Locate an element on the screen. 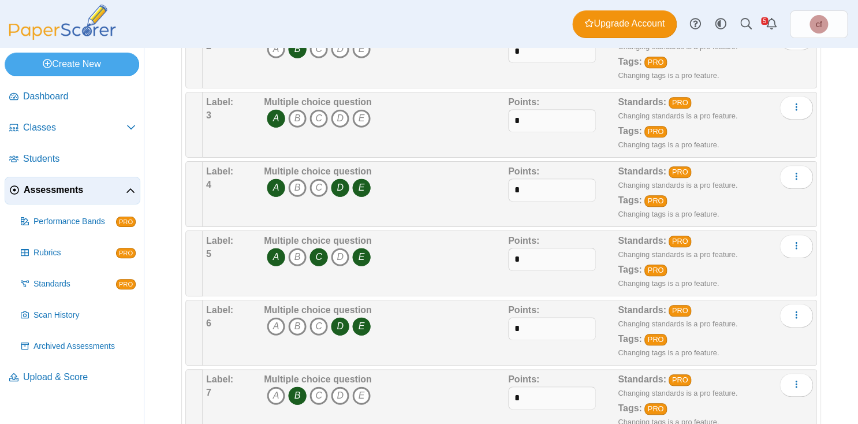 The image size is (858, 424). a: Dashboard is located at coordinates (72, 97).